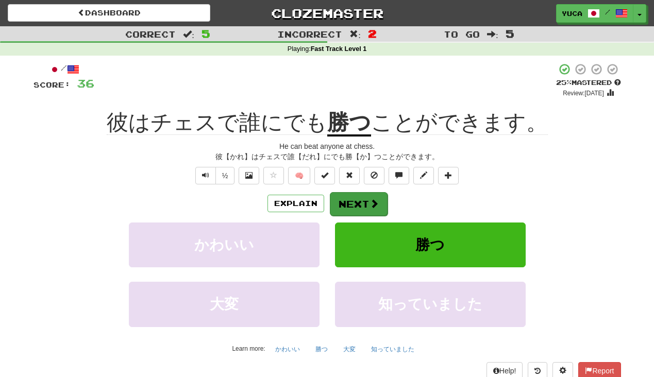  I want to click on button: Next, so click(358, 204).